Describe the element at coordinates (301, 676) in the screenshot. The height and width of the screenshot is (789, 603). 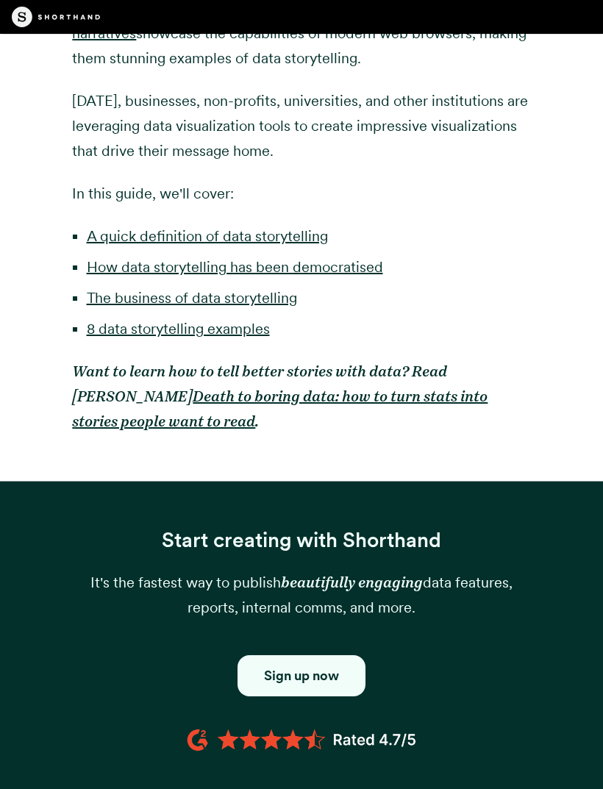
I see `a: Button to click through to Shorthand's signup section.` at that location.